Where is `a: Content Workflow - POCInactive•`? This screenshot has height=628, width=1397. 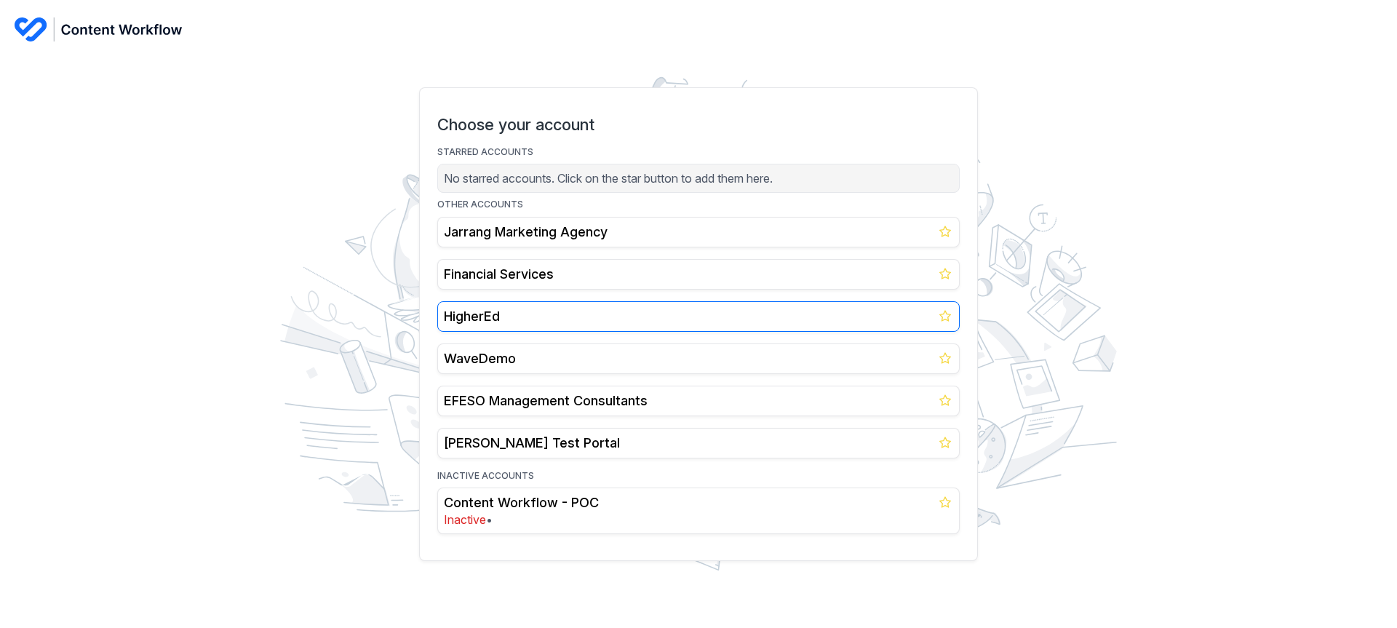 a: Content Workflow - POCInactive• is located at coordinates (698, 511).